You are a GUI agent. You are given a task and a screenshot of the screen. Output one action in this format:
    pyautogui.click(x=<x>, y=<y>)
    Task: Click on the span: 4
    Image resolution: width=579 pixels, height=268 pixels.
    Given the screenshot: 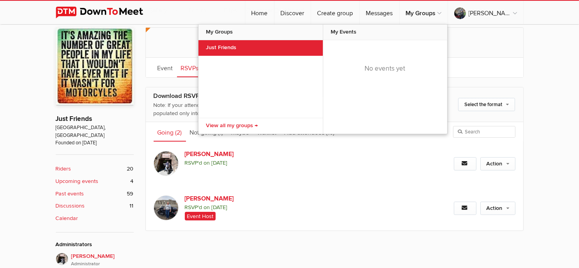 What is the action you would take?
    pyautogui.click(x=132, y=181)
    